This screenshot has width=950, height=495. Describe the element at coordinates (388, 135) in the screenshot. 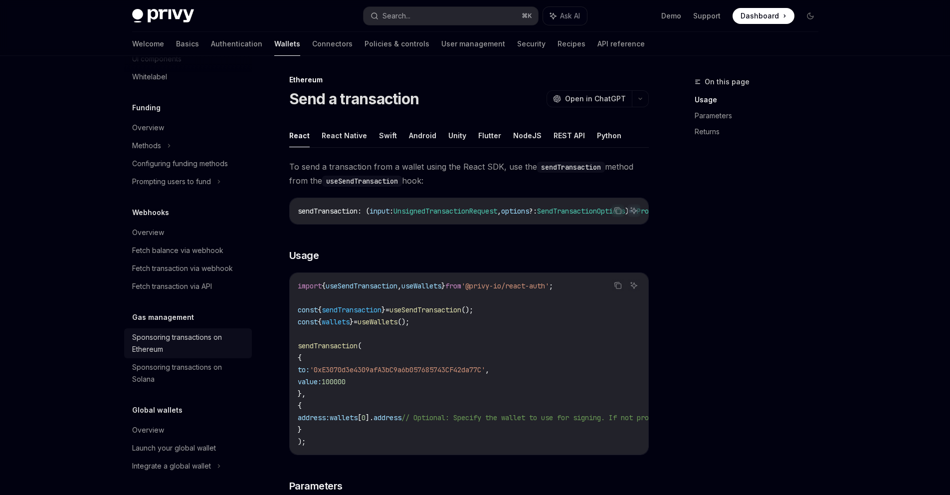

I see `button: Swift` at that location.